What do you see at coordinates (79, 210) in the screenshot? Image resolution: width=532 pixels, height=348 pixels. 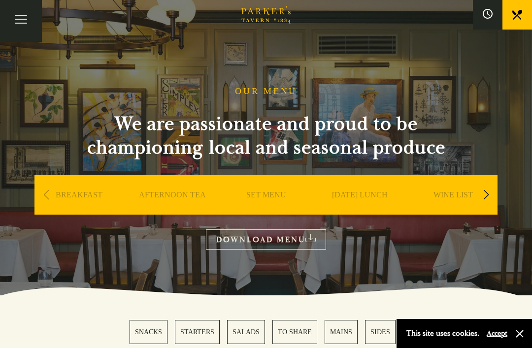 I see `a: BREAKFAST` at bounding box center [79, 210].